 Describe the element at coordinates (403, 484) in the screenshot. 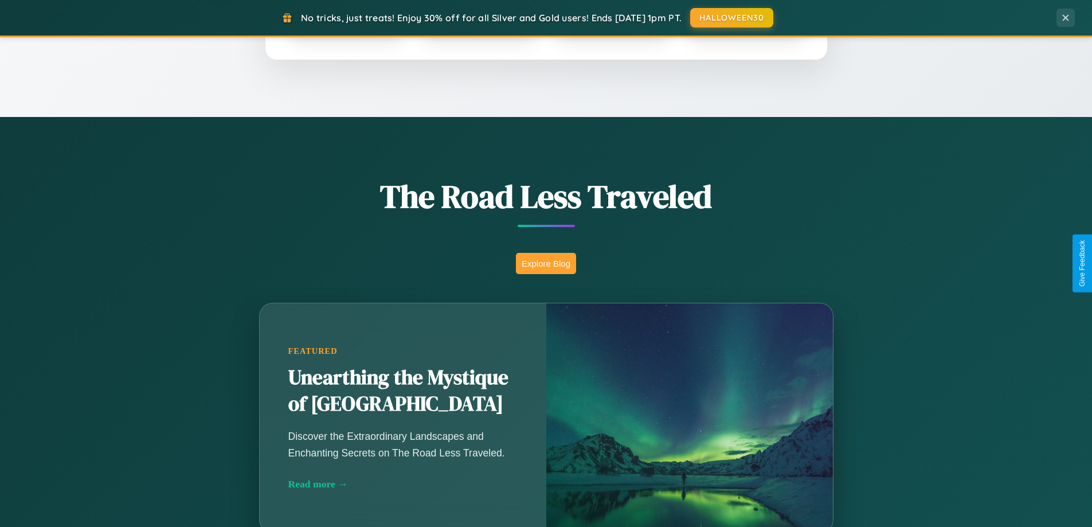

I see `div: Read more →` at that location.